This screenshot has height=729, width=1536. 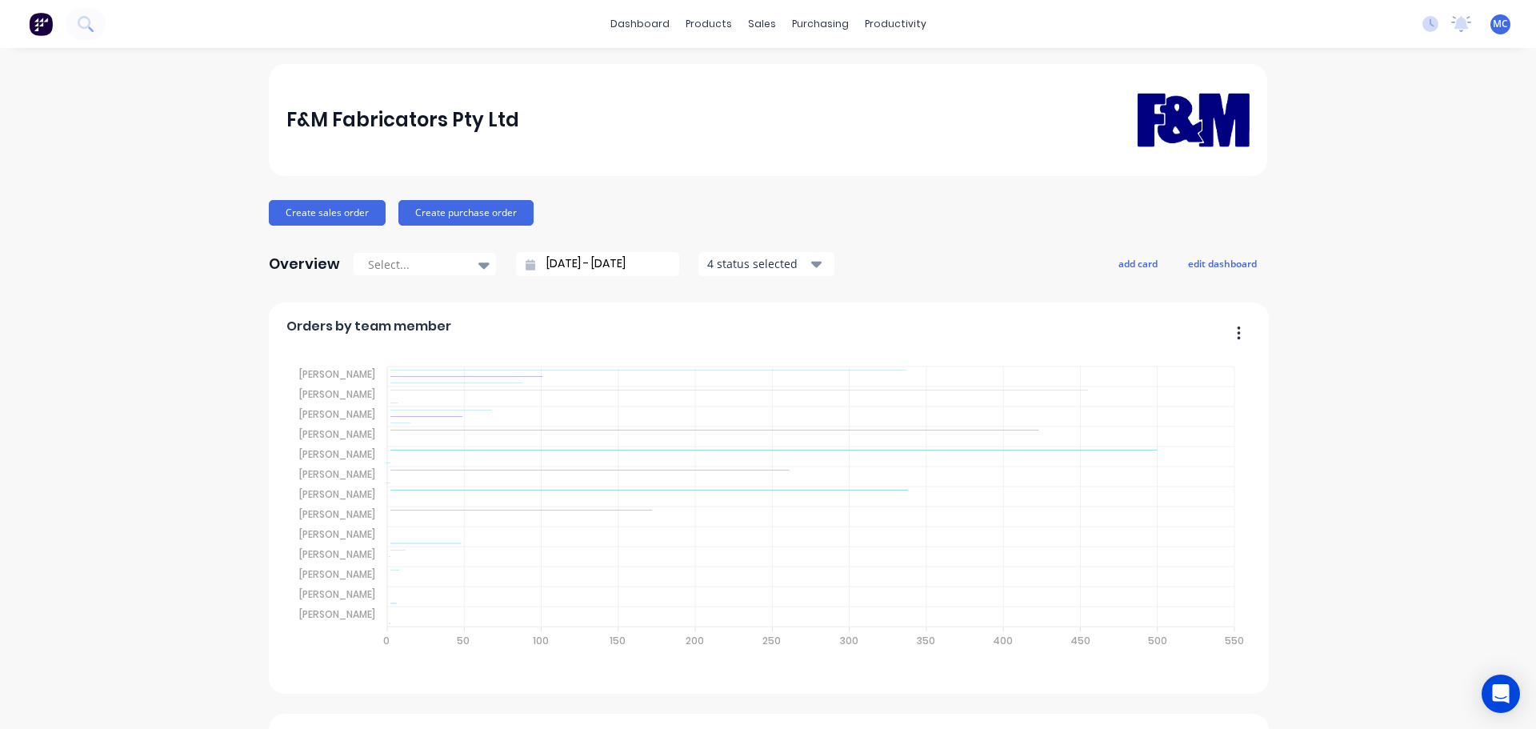 I want to click on tspan: 550, so click(x=1234, y=640).